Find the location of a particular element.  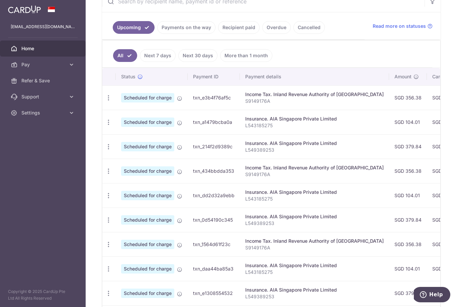

span: Pay is located at coordinates (44, 65).